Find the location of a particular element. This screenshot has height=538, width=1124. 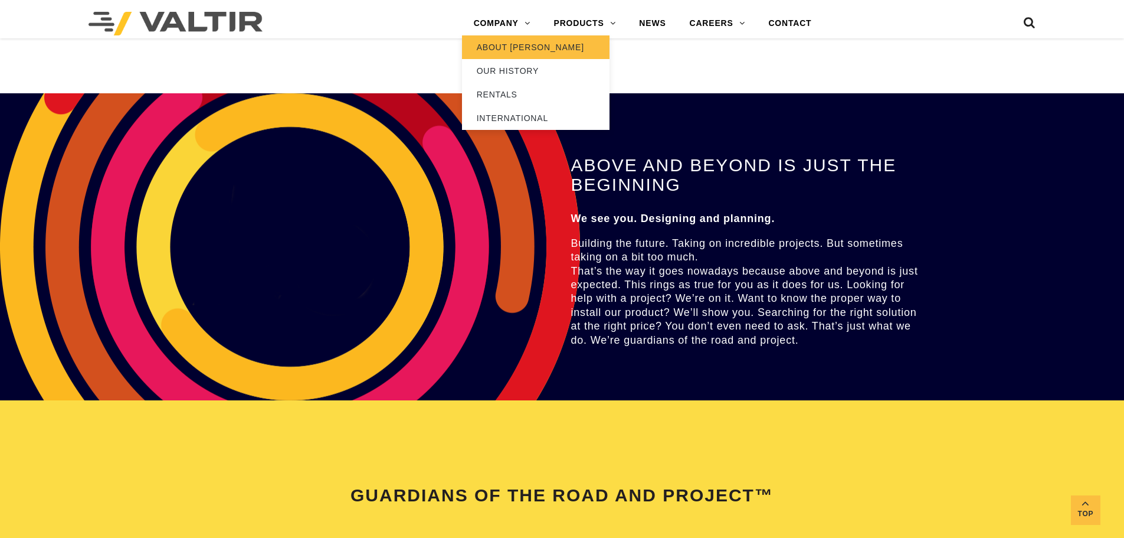

a: COMPANY is located at coordinates (502, 24).